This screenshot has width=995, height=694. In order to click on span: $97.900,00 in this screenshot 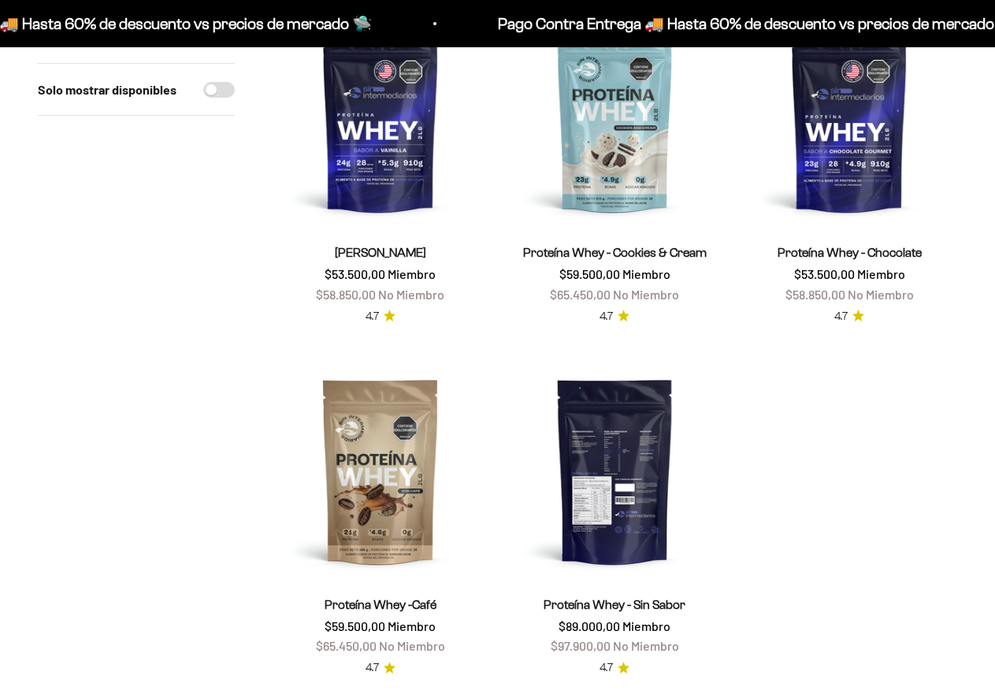, I will do `click(580, 645)`.